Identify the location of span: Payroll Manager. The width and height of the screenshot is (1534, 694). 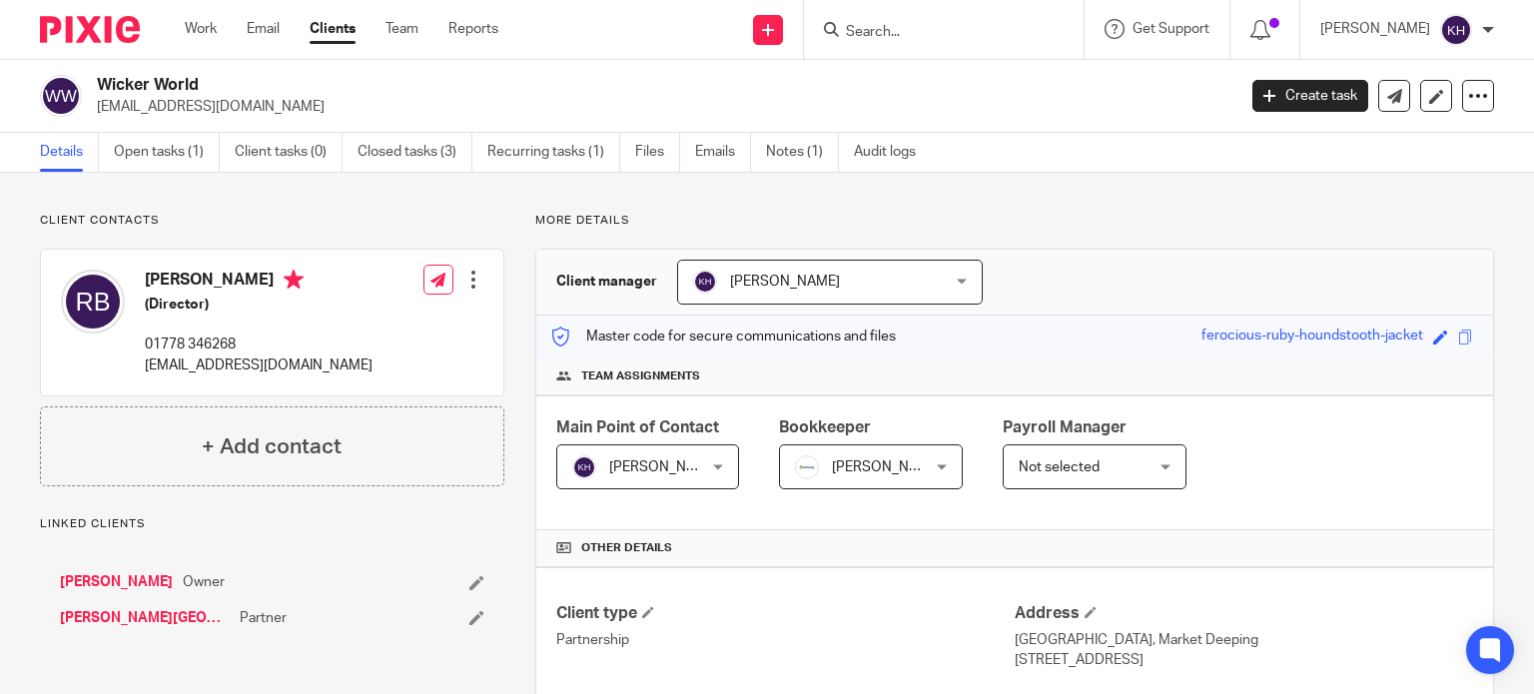
(1065, 427).